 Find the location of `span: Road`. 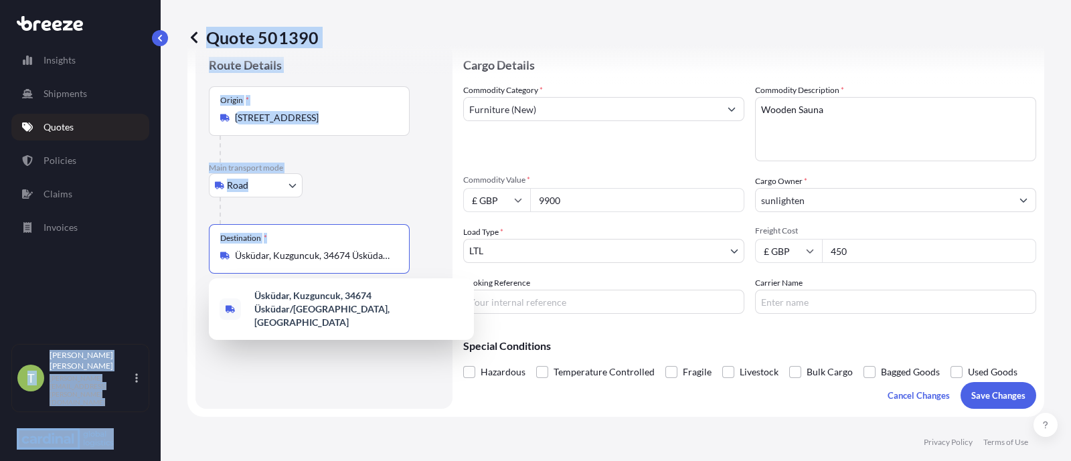

span: Road is located at coordinates (238, 185).